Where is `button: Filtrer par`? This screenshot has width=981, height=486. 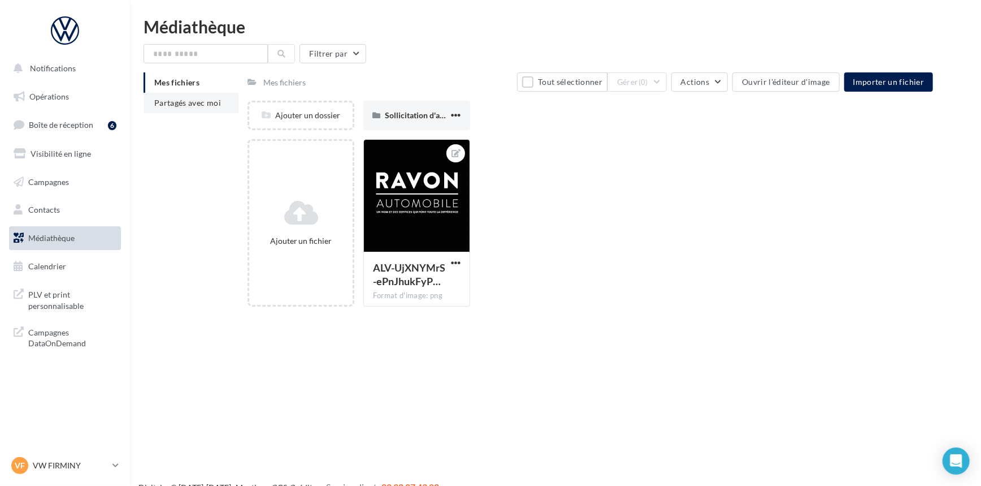
button: Filtrer par is located at coordinates (333, 54).